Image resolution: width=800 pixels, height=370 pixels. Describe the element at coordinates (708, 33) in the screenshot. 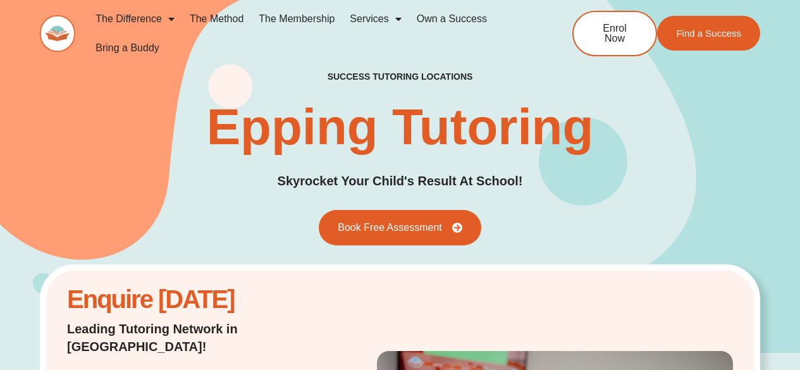

I see `span: Find a Success` at that location.